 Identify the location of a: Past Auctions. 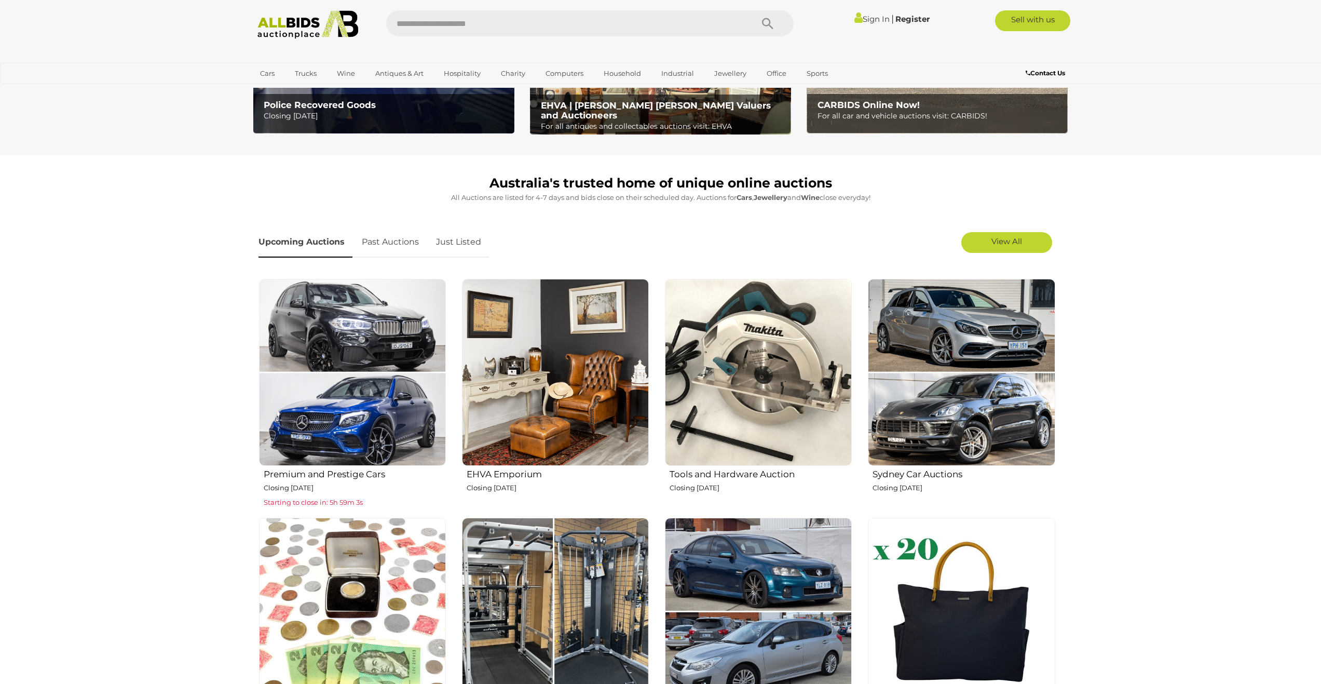
(390, 242).